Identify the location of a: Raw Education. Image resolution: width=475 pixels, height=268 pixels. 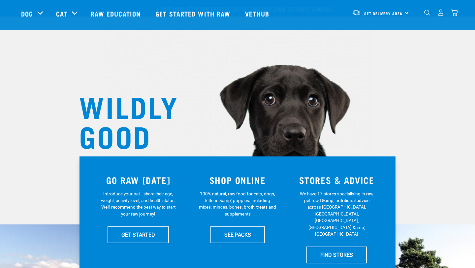
(116, 14).